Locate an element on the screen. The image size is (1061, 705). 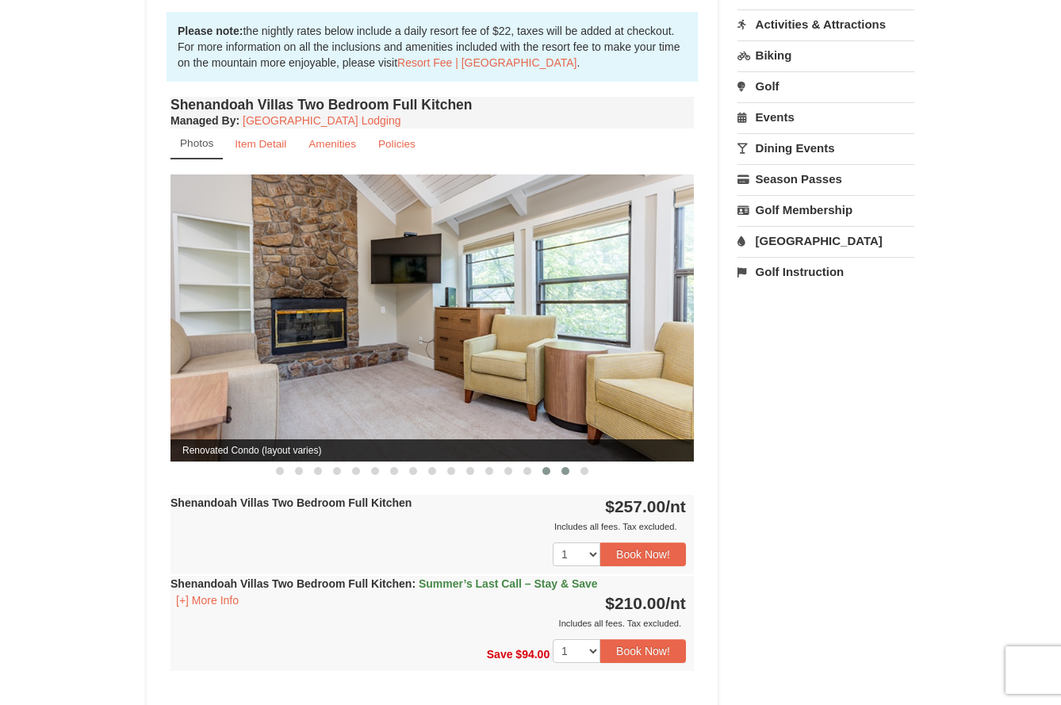
img: Renovated Condo (layout varies) is located at coordinates (432, 317).